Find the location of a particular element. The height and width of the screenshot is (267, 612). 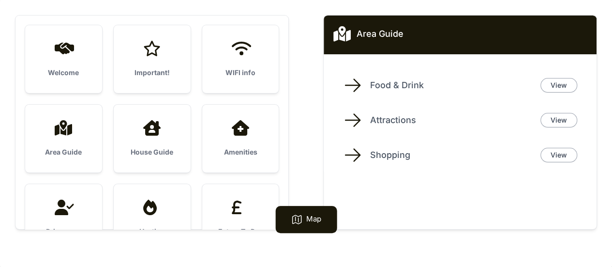

p: Map is located at coordinates (314, 219).